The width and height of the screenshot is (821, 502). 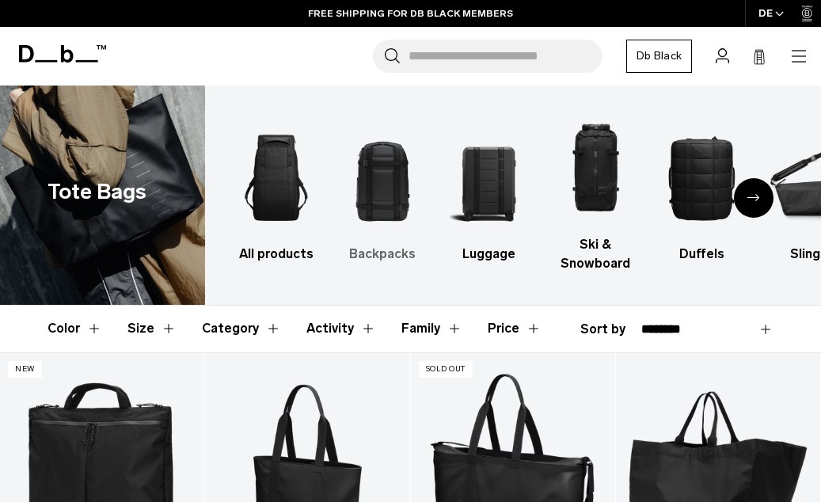 I want to click on li: 4 / 10, so click(x=595, y=191).